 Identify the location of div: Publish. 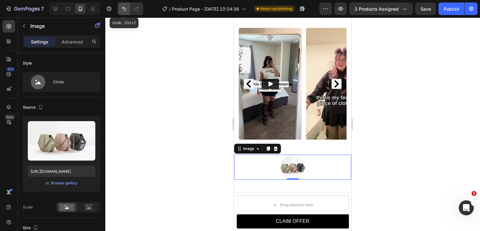
(451, 9).